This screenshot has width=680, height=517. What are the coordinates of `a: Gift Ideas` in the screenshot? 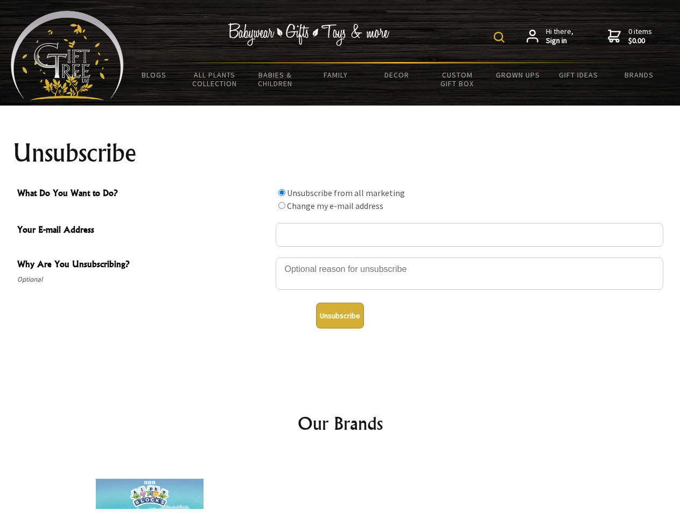 It's located at (578, 75).